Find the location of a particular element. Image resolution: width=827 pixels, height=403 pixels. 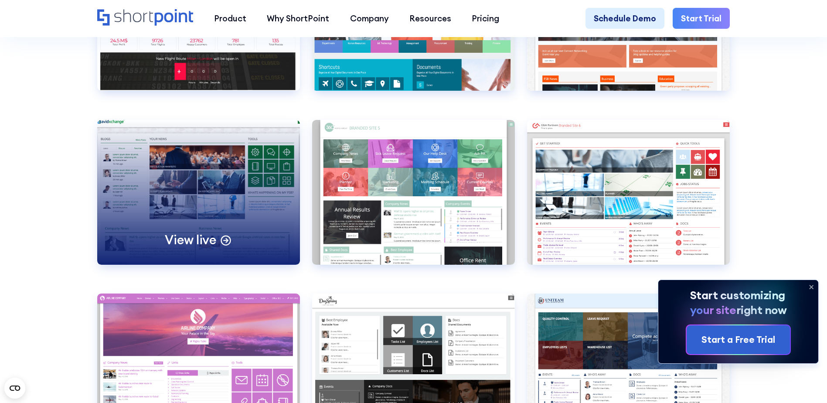

a: Company is located at coordinates (369, 18).